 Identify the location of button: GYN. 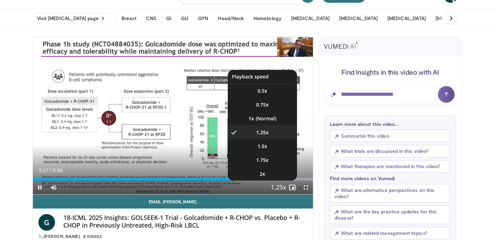
(203, 18).